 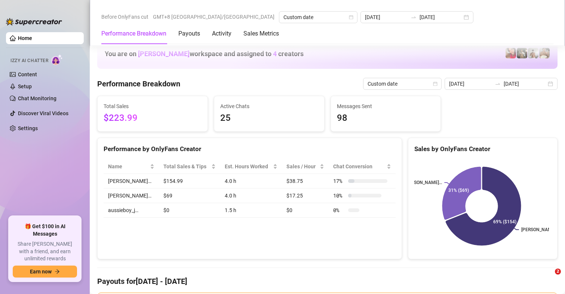 What do you see at coordinates (187, 167) in the screenshot?
I see `span: Total Sales & Tips` at bounding box center [187, 167].